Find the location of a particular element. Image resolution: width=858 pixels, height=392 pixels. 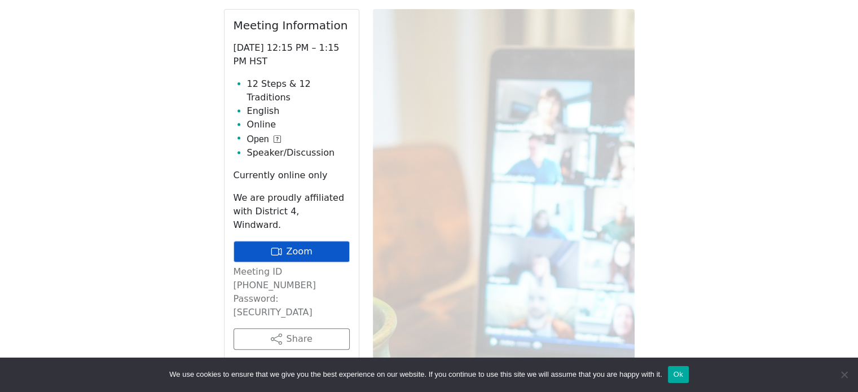

button: Ok is located at coordinates (678, 375).